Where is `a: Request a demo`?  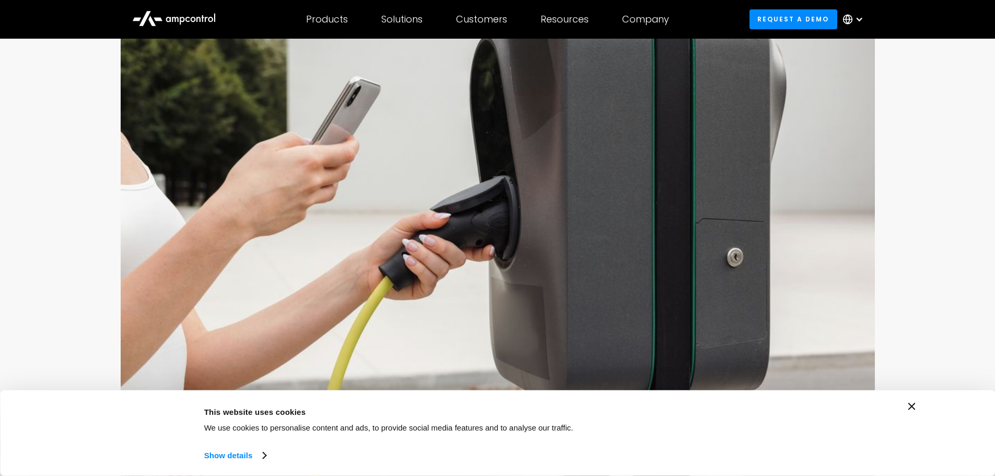 a: Request a demo is located at coordinates (793, 19).